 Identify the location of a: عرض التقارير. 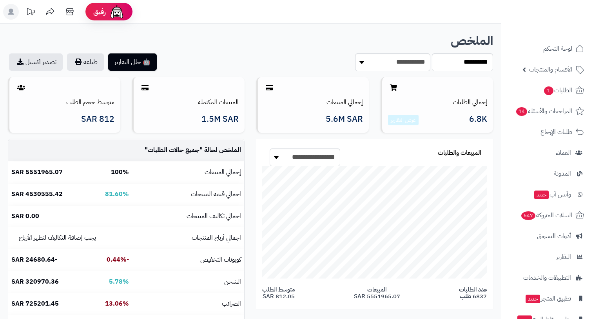
(404, 120).